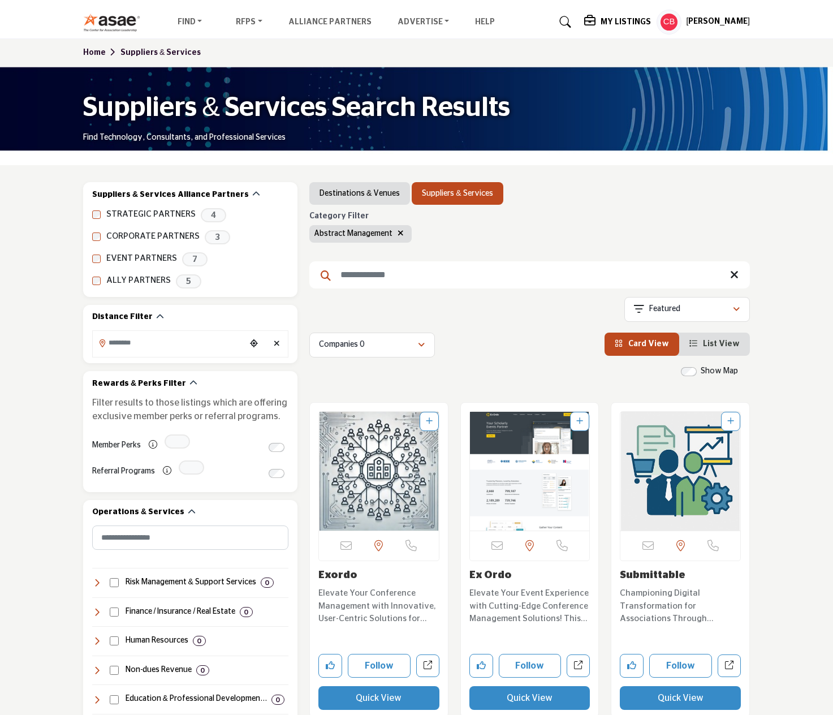 The width and height of the screenshot is (833, 715). What do you see at coordinates (669, 22) in the screenshot?
I see `button: Show hide supplier dropdown` at bounding box center [669, 22].